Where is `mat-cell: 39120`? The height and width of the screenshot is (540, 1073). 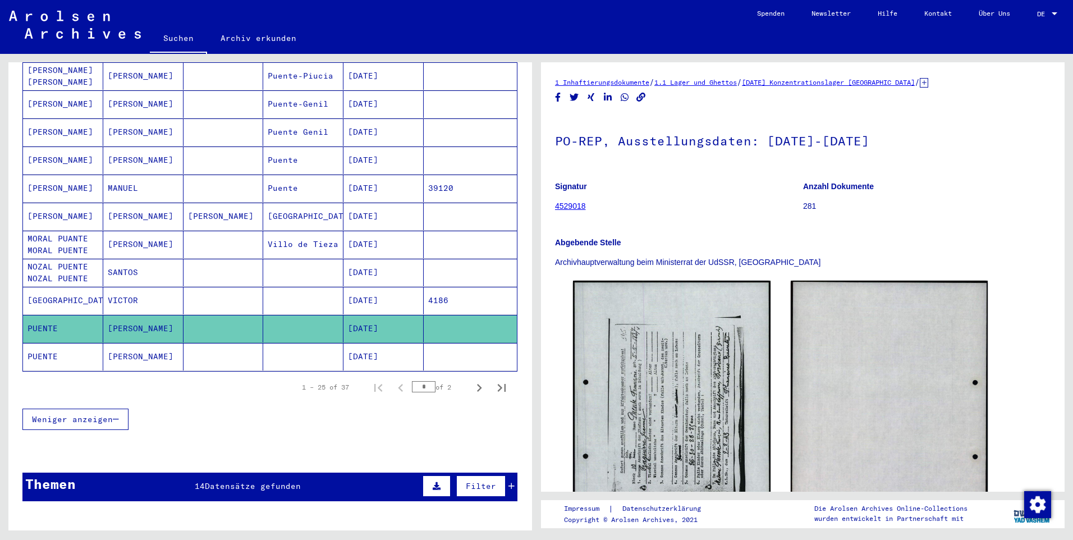 mat-cell: 39120 is located at coordinates (470, 188).